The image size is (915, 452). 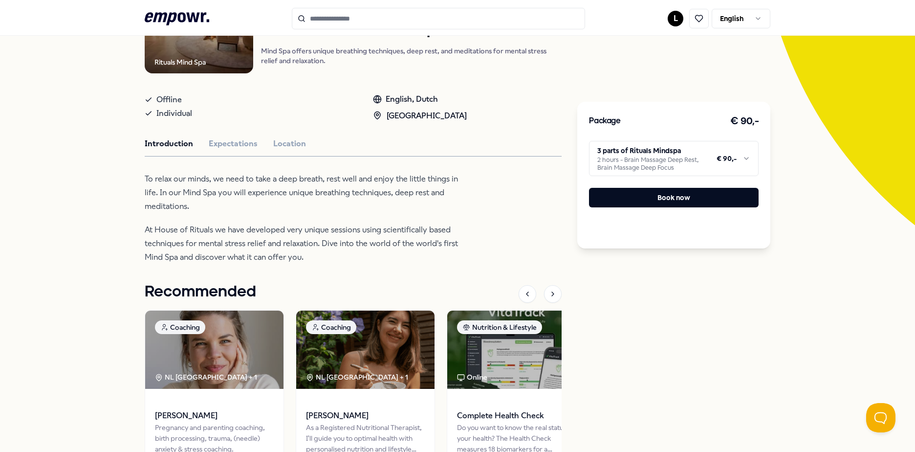 I want to click on div: English, Dutch, so click(x=420, y=99).